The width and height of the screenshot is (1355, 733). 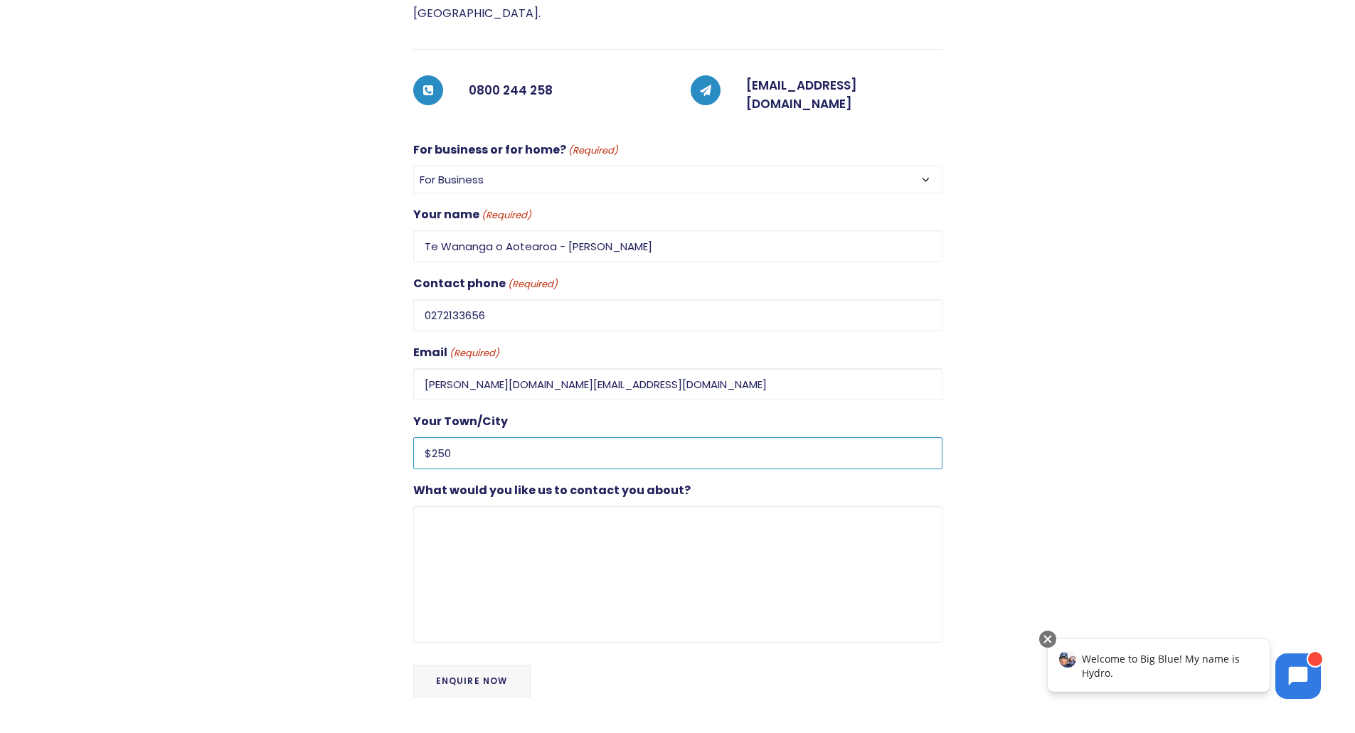 I want to click on label: For business or for home?, so click(x=516, y=150).